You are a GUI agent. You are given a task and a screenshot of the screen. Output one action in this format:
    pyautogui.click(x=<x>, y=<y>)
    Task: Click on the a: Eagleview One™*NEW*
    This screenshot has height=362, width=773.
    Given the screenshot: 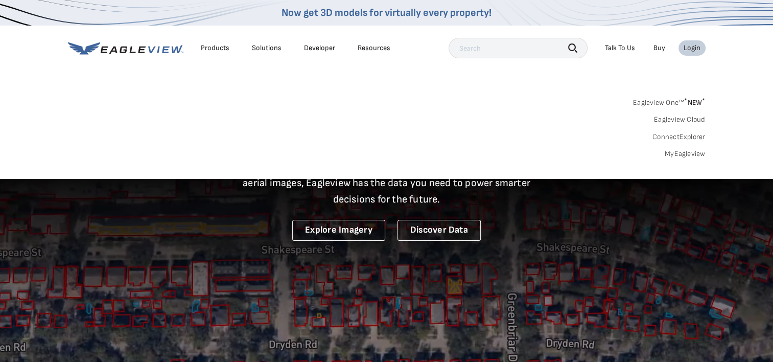 What is the action you would take?
    pyautogui.click(x=670, y=101)
    